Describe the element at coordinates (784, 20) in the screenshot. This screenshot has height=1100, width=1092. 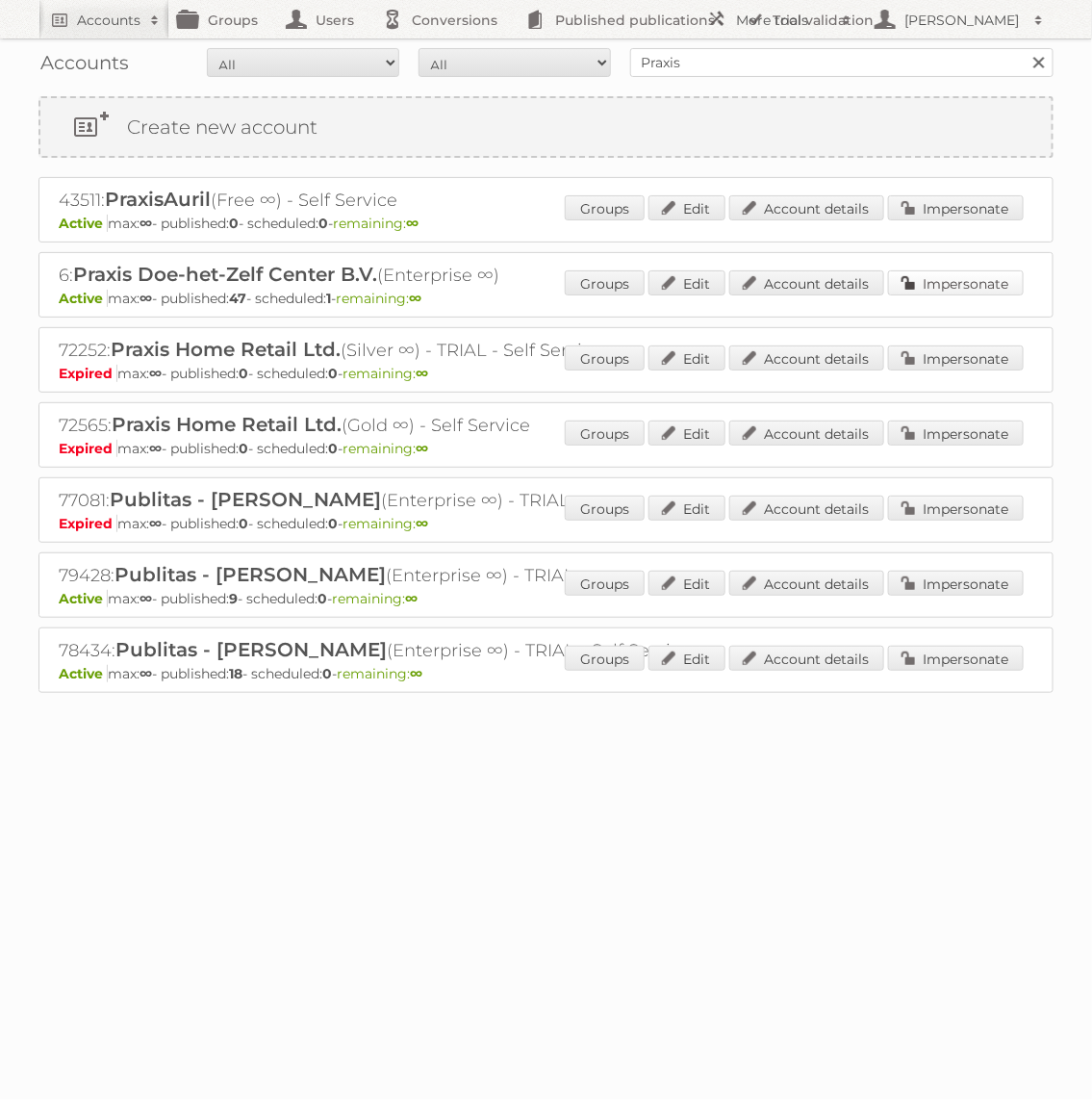
I see `h2: More tools` at that location.